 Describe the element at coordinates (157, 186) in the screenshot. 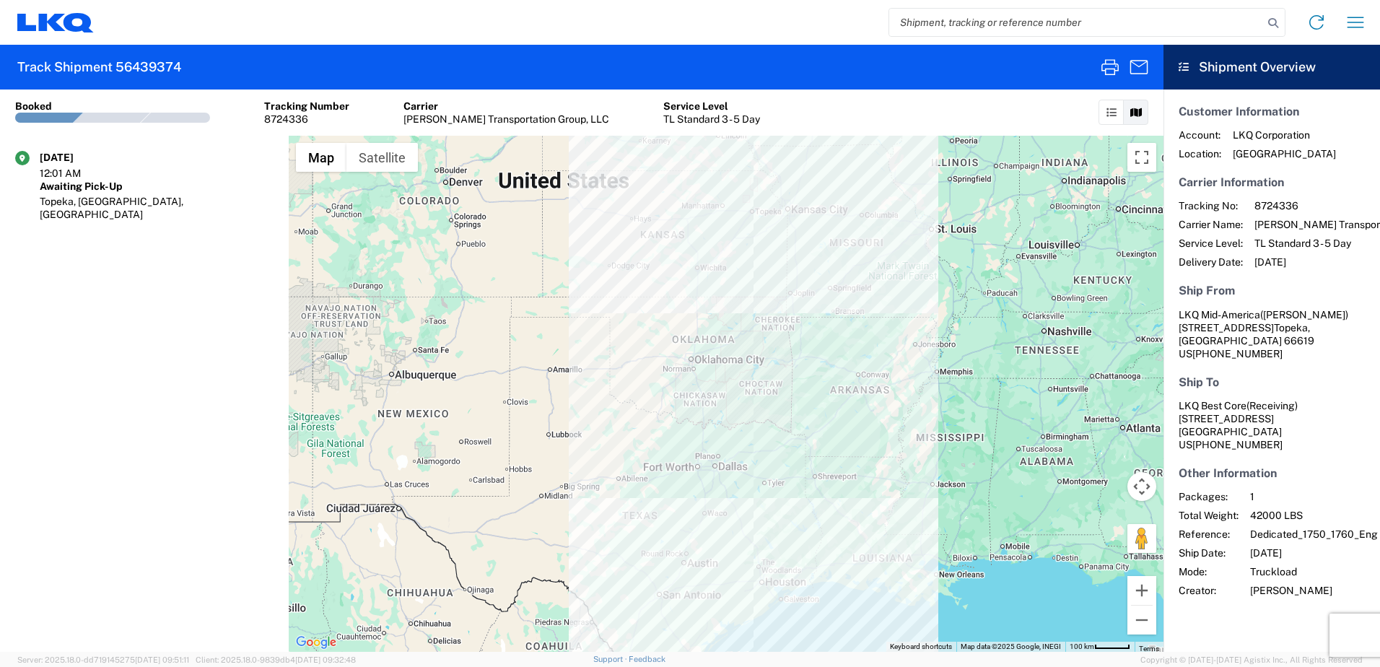

I see `div: Awaiting Pick-Up` at that location.